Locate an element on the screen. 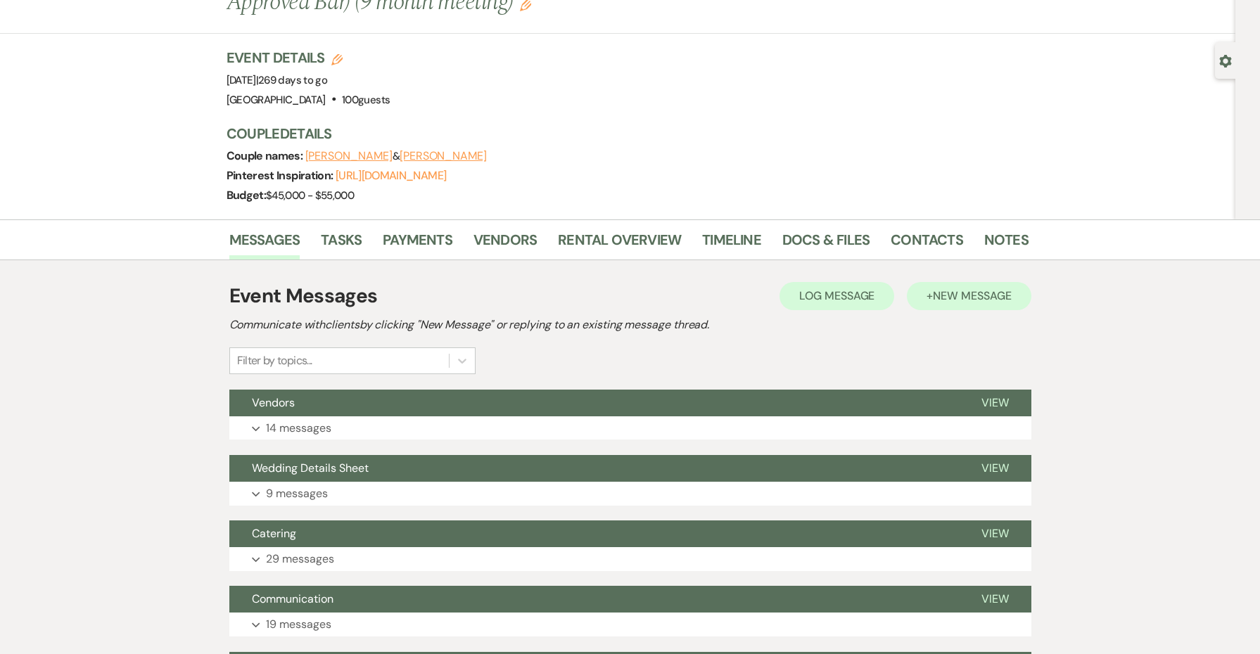 The image size is (1260, 654). a: Docs & Files is located at coordinates (826, 244).